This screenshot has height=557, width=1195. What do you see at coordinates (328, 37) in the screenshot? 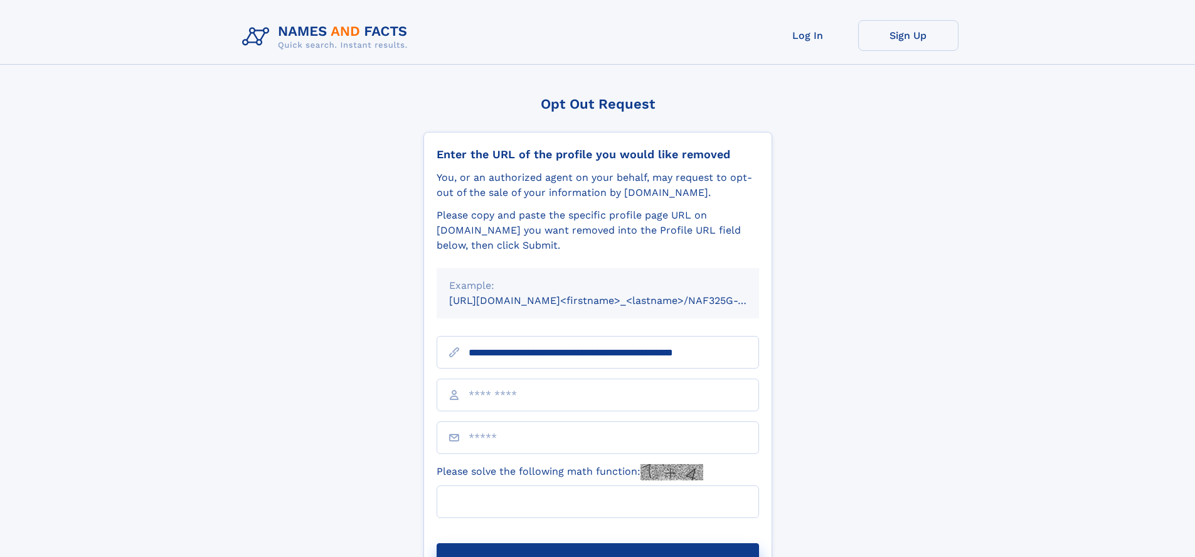
I see `img: Logo Names and Facts` at bounding box center [328, 37].